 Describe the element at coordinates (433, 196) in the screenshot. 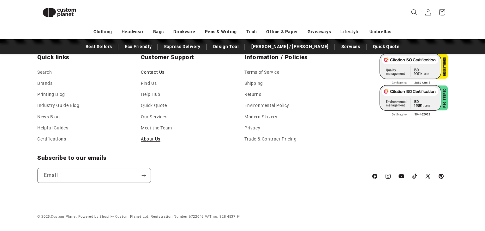

I see `div: Chat Widget` at that location.